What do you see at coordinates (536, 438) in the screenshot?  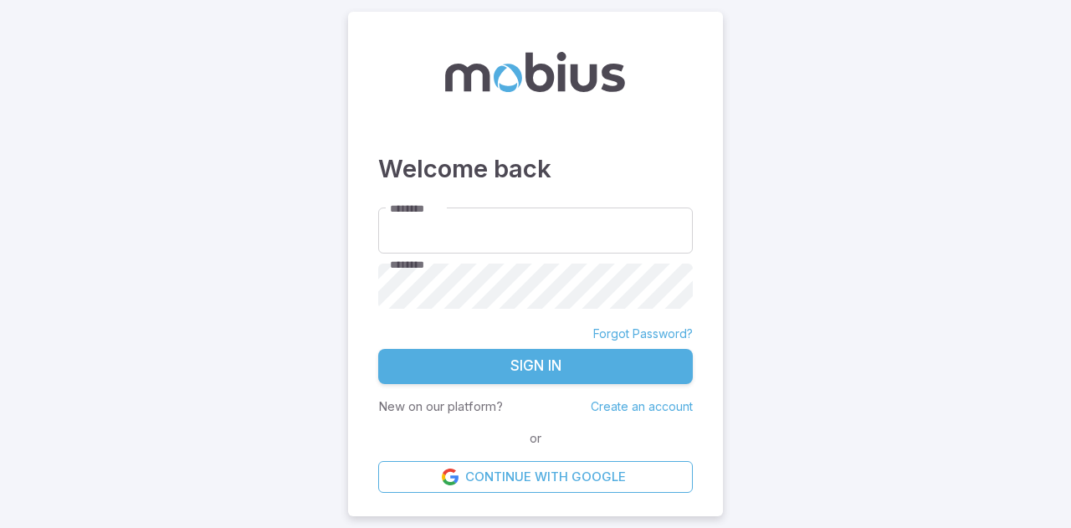 I see `span: or` at bounding box center [536, 438].